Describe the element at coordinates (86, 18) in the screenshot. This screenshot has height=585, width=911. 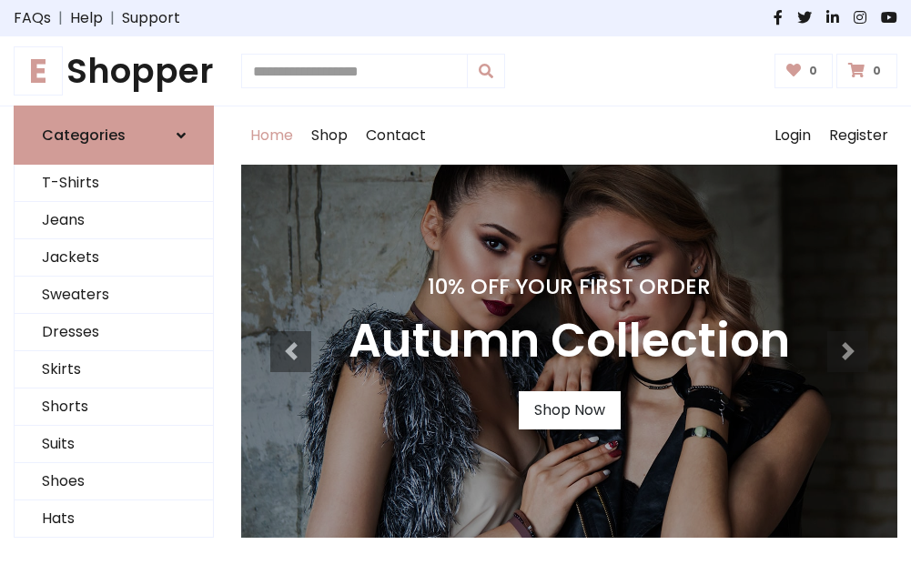
I see `a: Help` at that location.